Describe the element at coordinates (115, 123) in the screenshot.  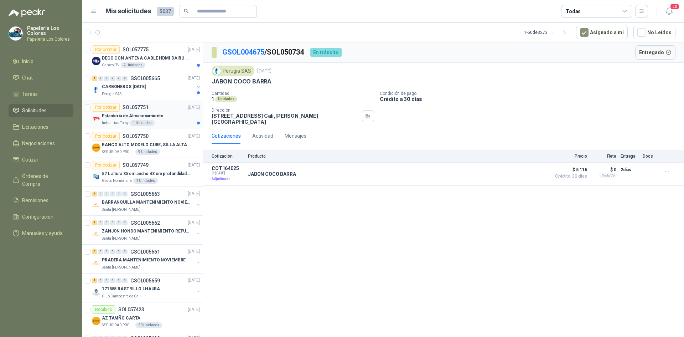
I see `p: Industrias Tomy` at that location.